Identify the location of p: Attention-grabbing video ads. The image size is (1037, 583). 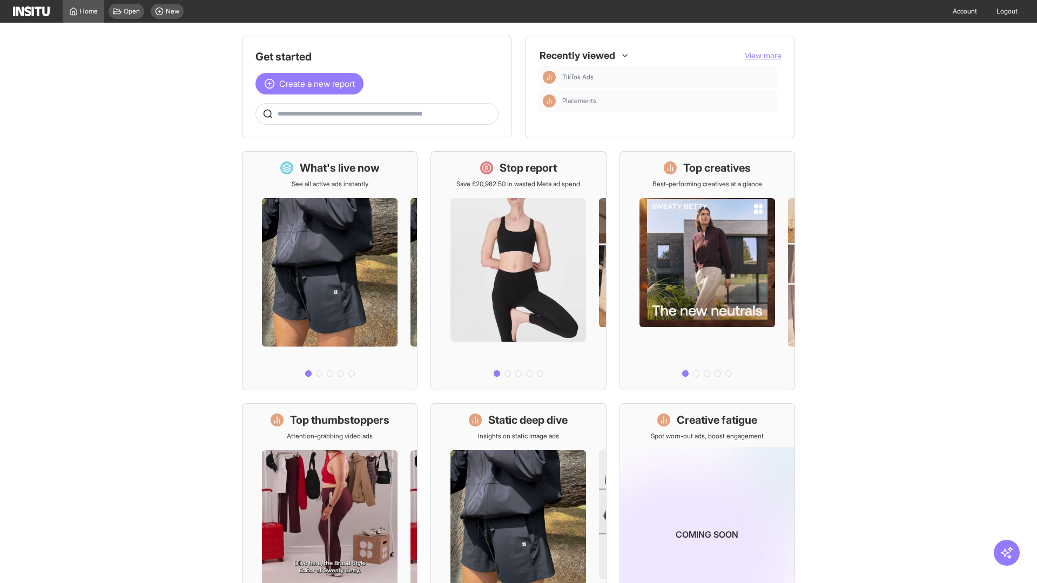
(330, 437).